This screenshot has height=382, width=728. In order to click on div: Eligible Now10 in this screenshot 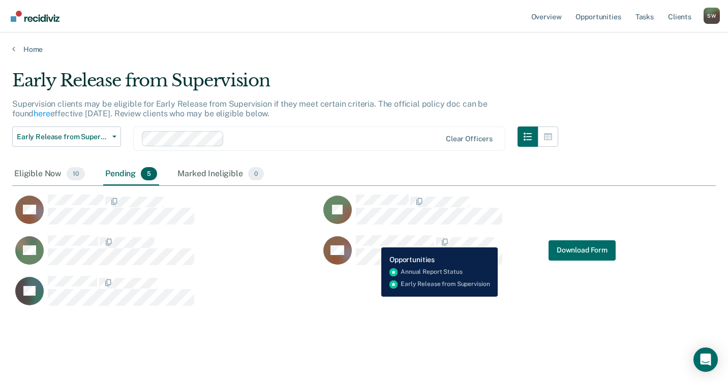, I will do `click(49, 174)`.